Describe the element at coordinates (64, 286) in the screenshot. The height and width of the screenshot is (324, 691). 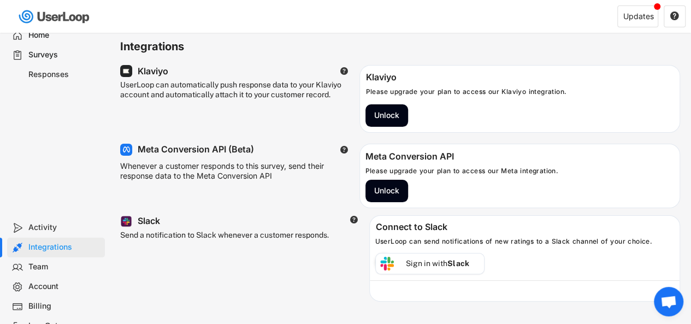
I see `div: Account` at that location.